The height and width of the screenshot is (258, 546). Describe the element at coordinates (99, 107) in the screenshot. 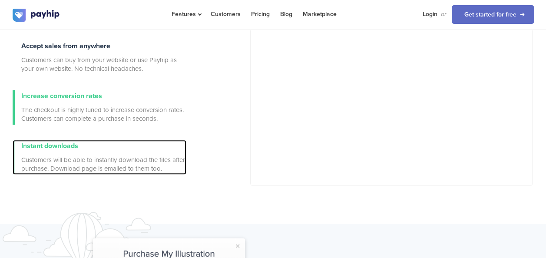

I see `a: Increase conversion rates The checkout is highly tuned to increase conversion rates. Customers ca...` at that location.